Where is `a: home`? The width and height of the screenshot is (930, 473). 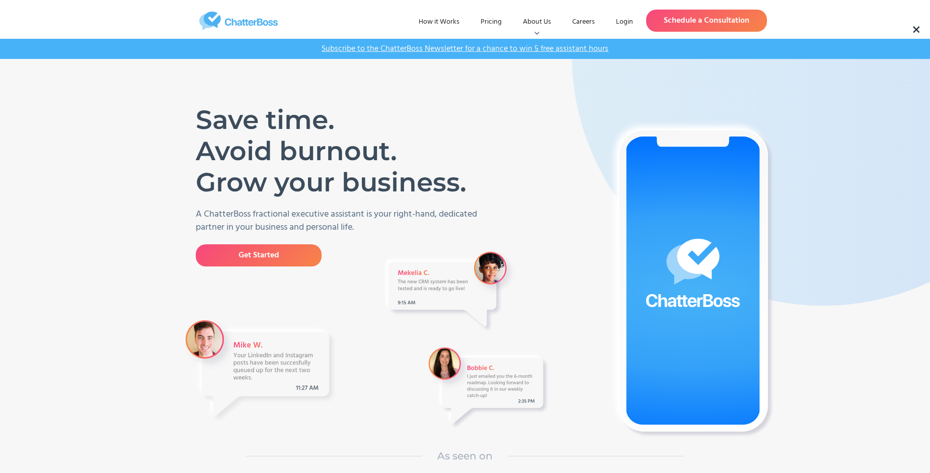
a: home is located at coordinates (239, 21).